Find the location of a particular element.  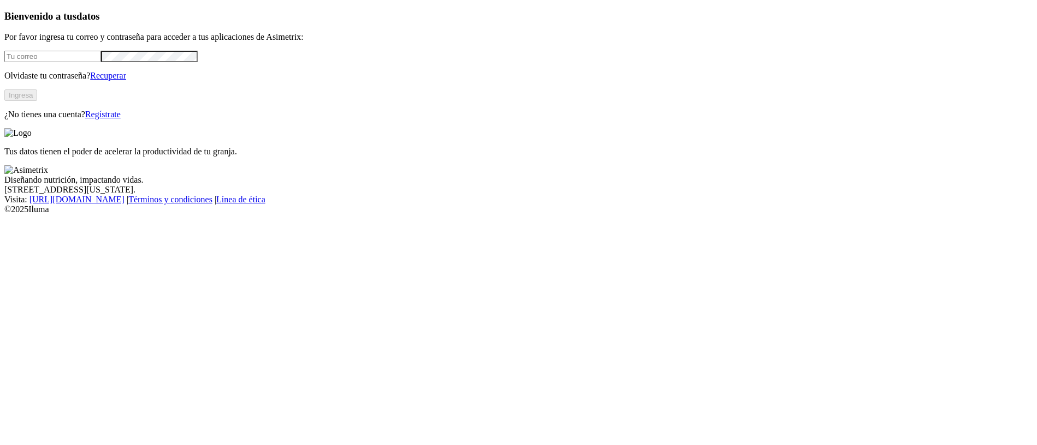

a: Regístrate is located at coordinates (103, 114).